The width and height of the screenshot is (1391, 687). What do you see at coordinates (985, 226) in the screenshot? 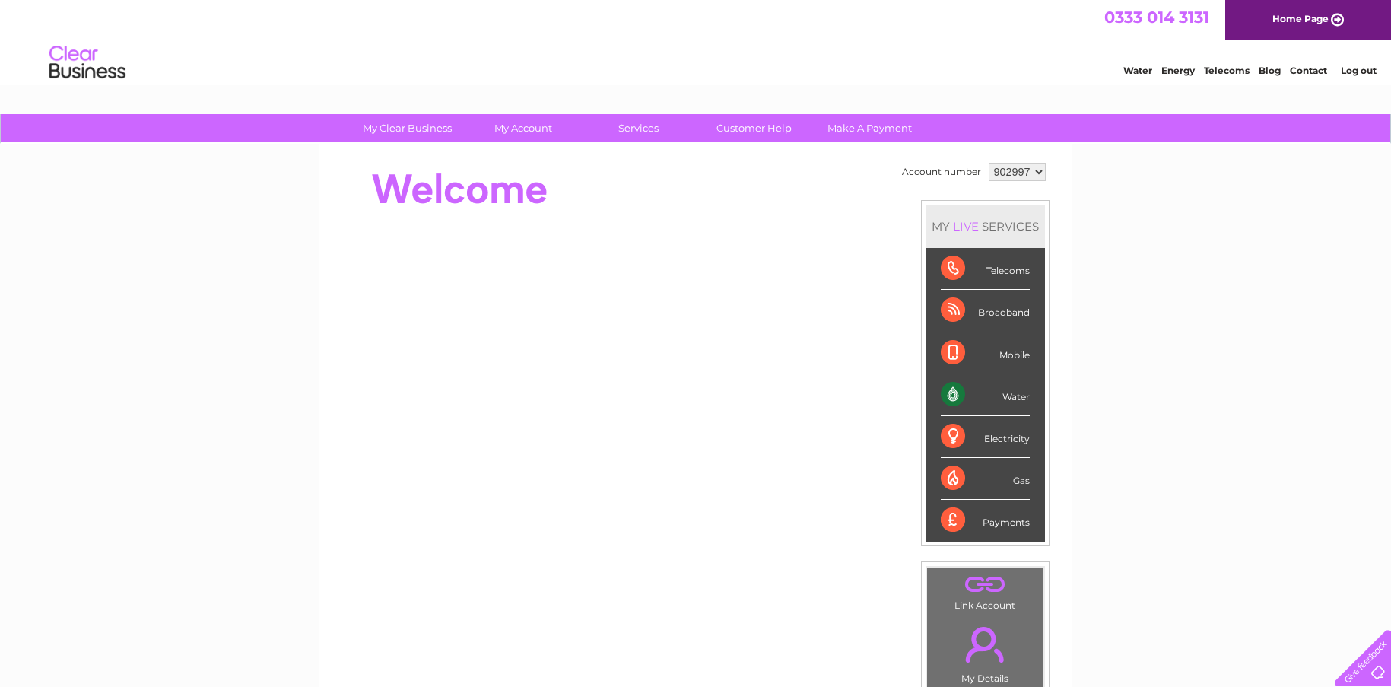
I see `div: MY SERVICES` at bounding box center [985, 226].